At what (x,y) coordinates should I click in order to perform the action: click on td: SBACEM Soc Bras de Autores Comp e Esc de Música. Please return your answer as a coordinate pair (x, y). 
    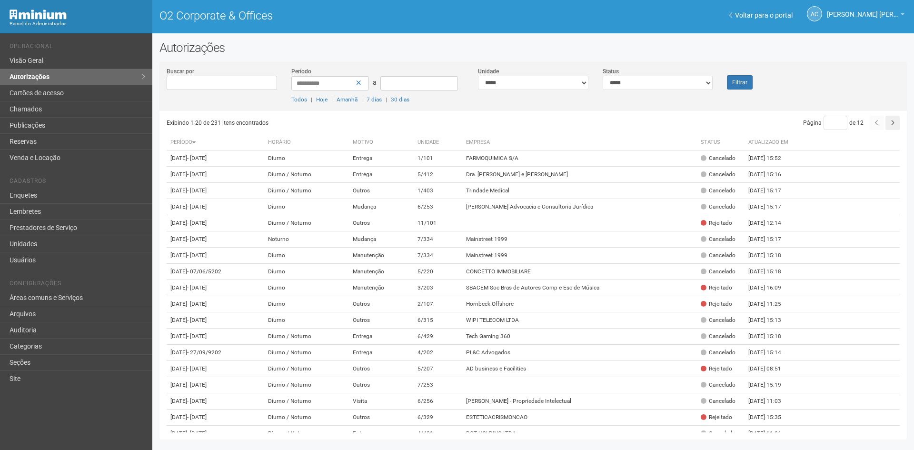
    Looking at the image, I should click on (579, 288).